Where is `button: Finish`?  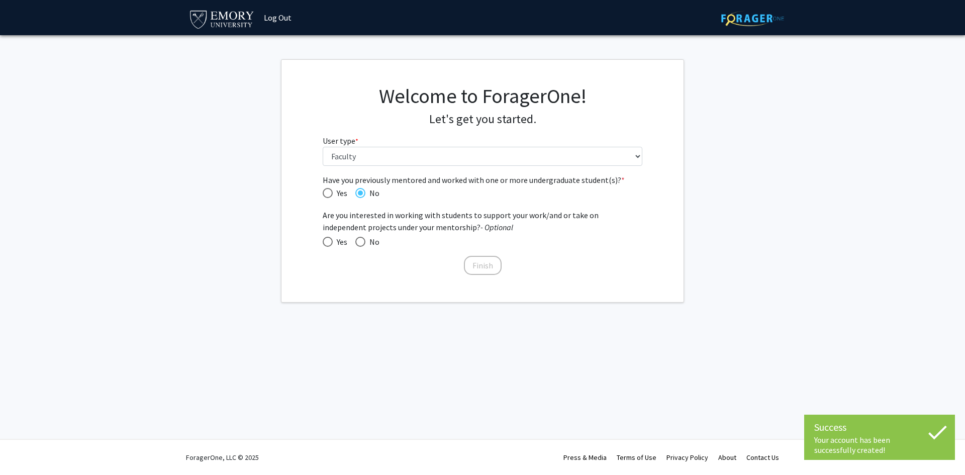 button: Finish is located at coordinates (482, 265).